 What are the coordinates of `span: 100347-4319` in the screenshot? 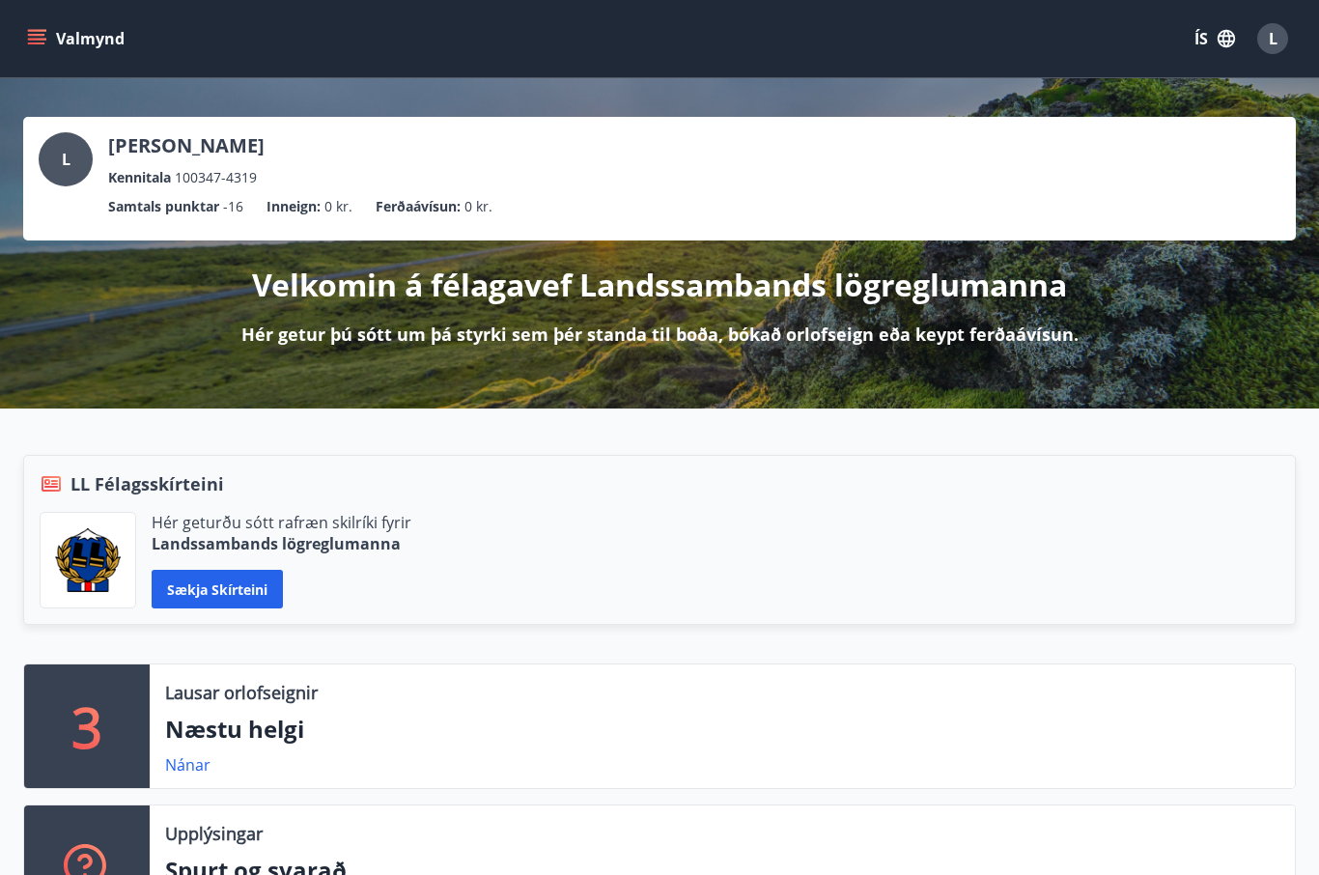 It's located at (215, 178).